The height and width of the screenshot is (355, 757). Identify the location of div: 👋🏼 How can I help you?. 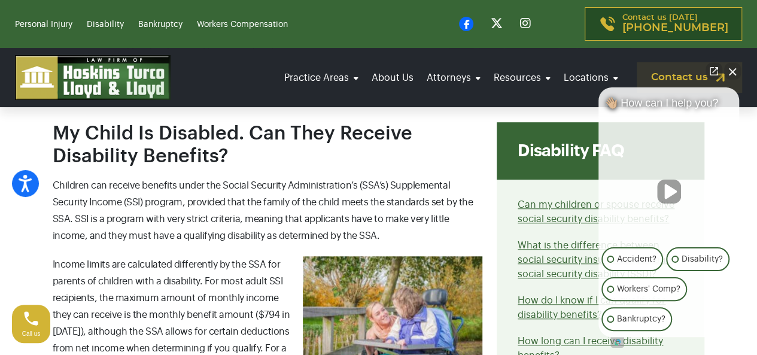
(668, 106).